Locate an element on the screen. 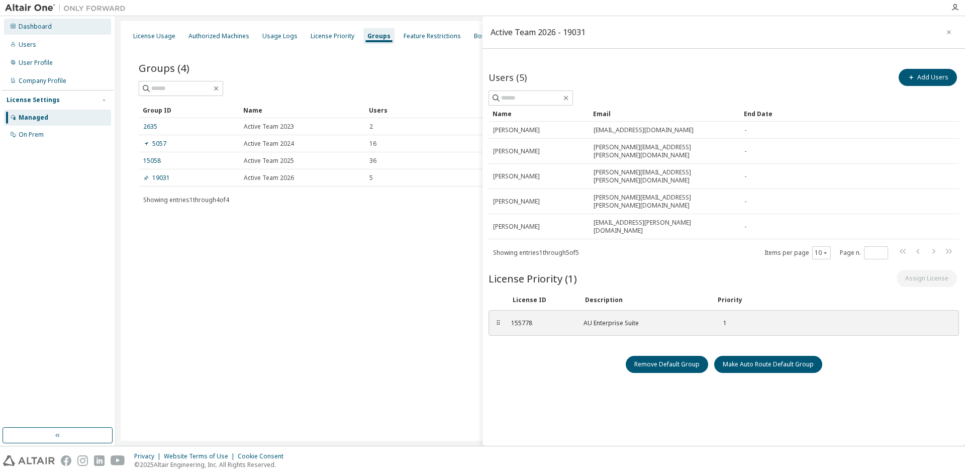 The height and width of the screenshot is (475, 965). button: 10 is located at coordinates (821, 253).